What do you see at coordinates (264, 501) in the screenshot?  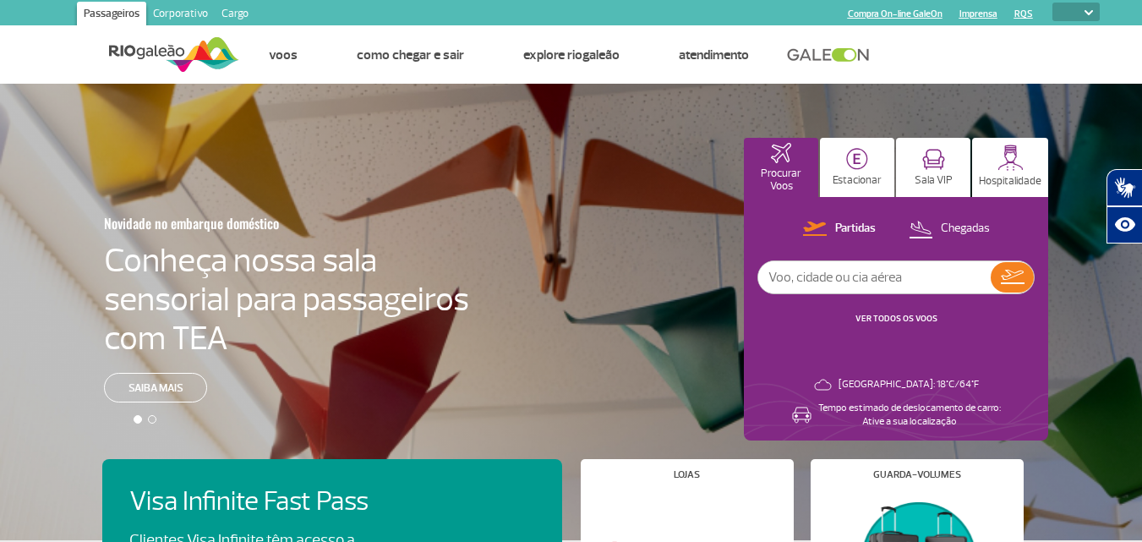 I see `h4: Visa Infinite Fast Pass` at bounding box center [264, 501].